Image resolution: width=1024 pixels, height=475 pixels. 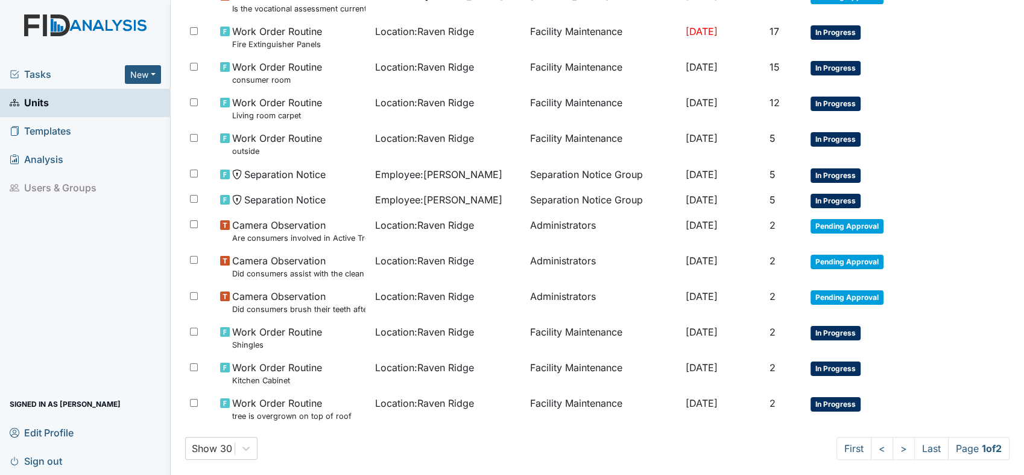 What do you see at coordinates (774, 67) in the screenshot?
I see `span: 15` at bounding box center [774, 67].